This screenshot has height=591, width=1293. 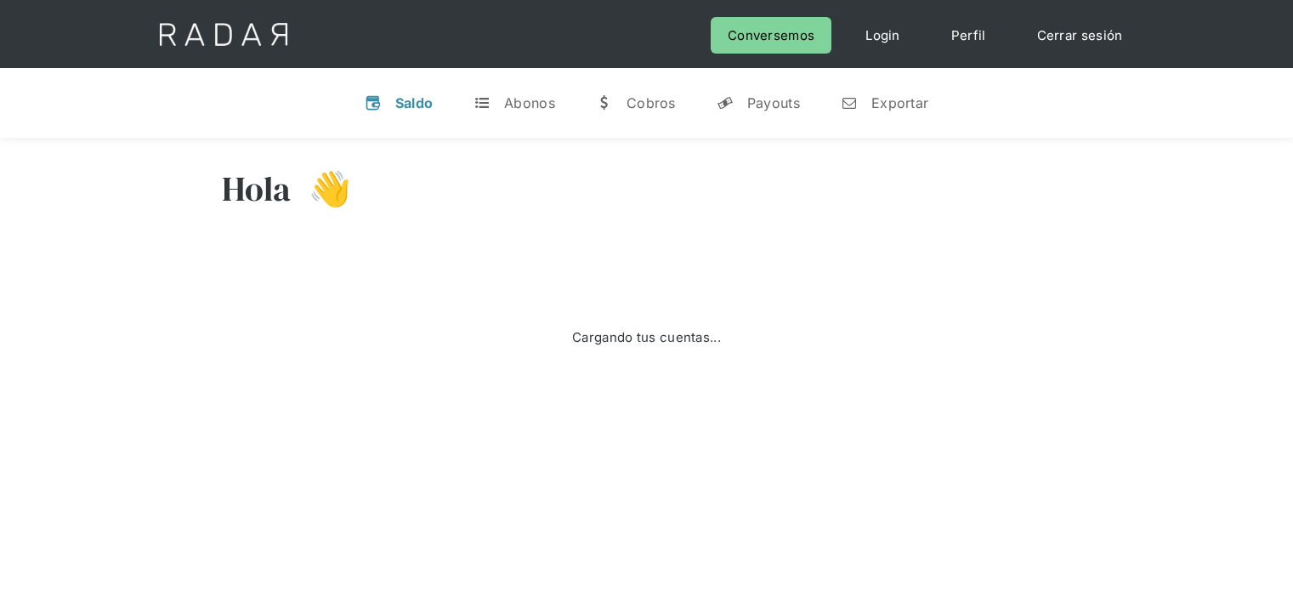 I want to click on div: y, so click(x=725, y=103).